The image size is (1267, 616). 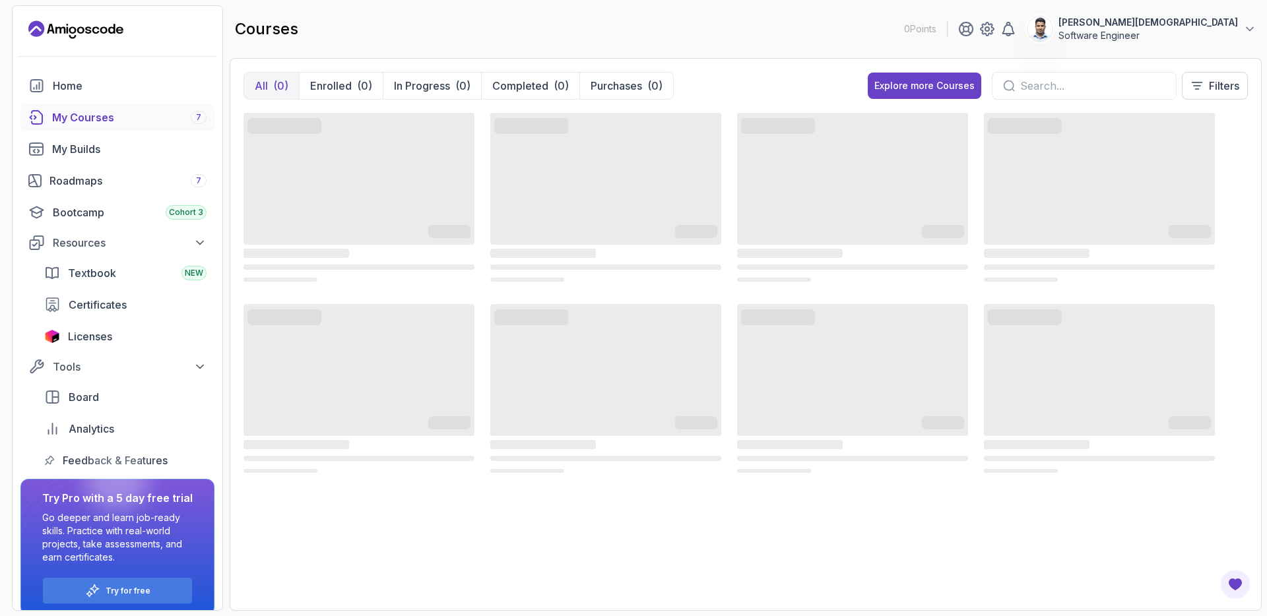 What do you see at coordinates (186, 212) in the screenshot?
I see `span: Cohort 3` at bounding box center [186, 212].